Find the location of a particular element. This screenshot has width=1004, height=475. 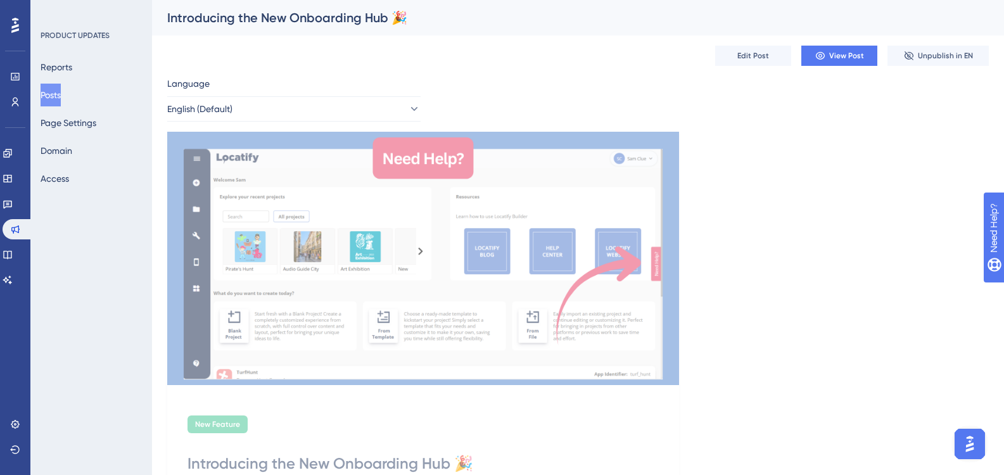

span: Unpublish in EN is located at coordinates (945, 56).